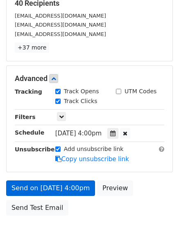 The height and width of the screenshot is (252, 179). Describe the element at coordinates (158, 232) in the screenshot. I see `div: Chat Widget` at that location.